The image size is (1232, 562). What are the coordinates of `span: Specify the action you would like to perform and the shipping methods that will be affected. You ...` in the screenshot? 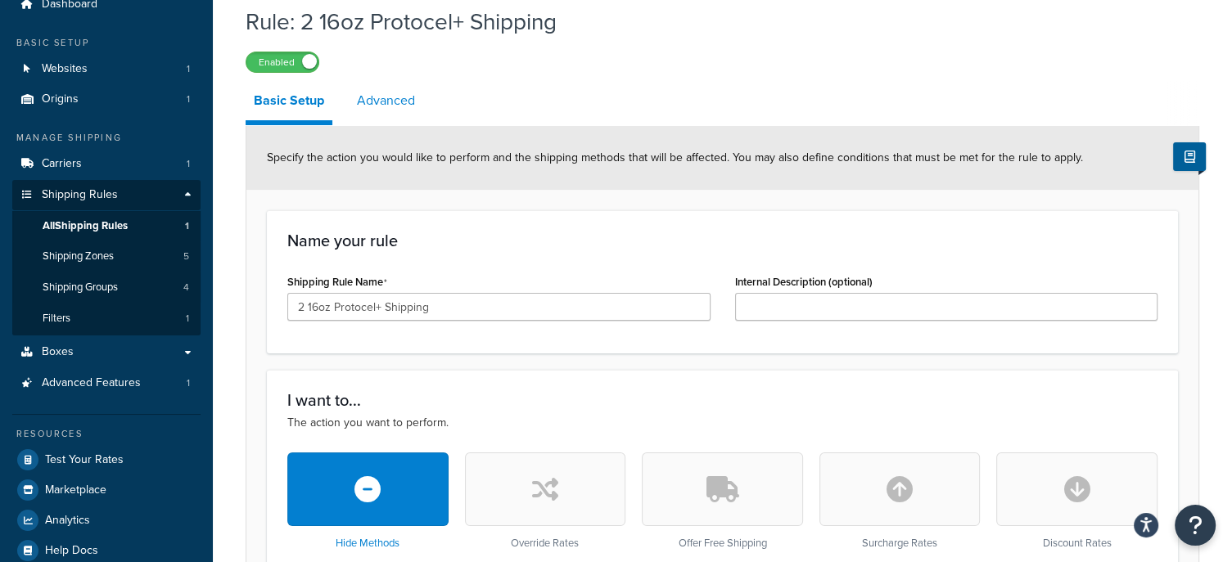 It's located at (675, 157).